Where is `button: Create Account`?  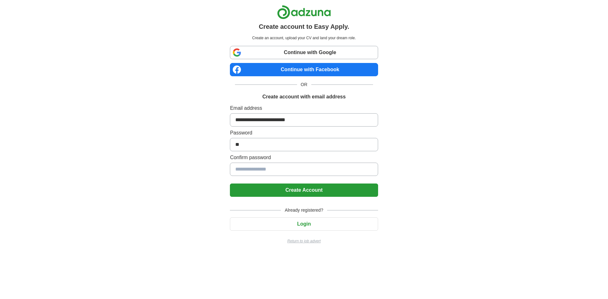 button: Create Account is located at coordinates (304, 190).